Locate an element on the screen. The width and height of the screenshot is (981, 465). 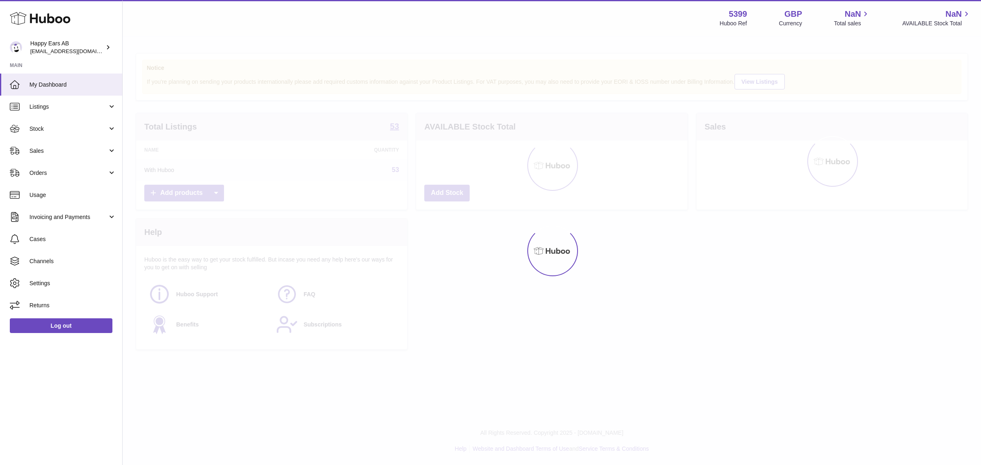
img: internalAdmin-5399@internal.huboo.com is located at coordinates (16, 47).